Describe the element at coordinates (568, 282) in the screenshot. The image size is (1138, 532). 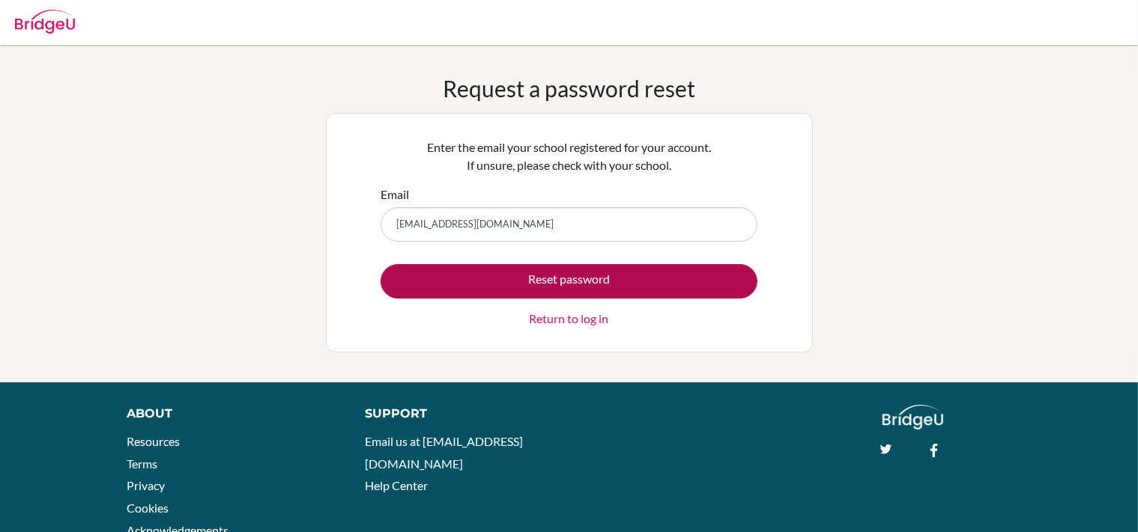
I see `button: Reset password` at that location.